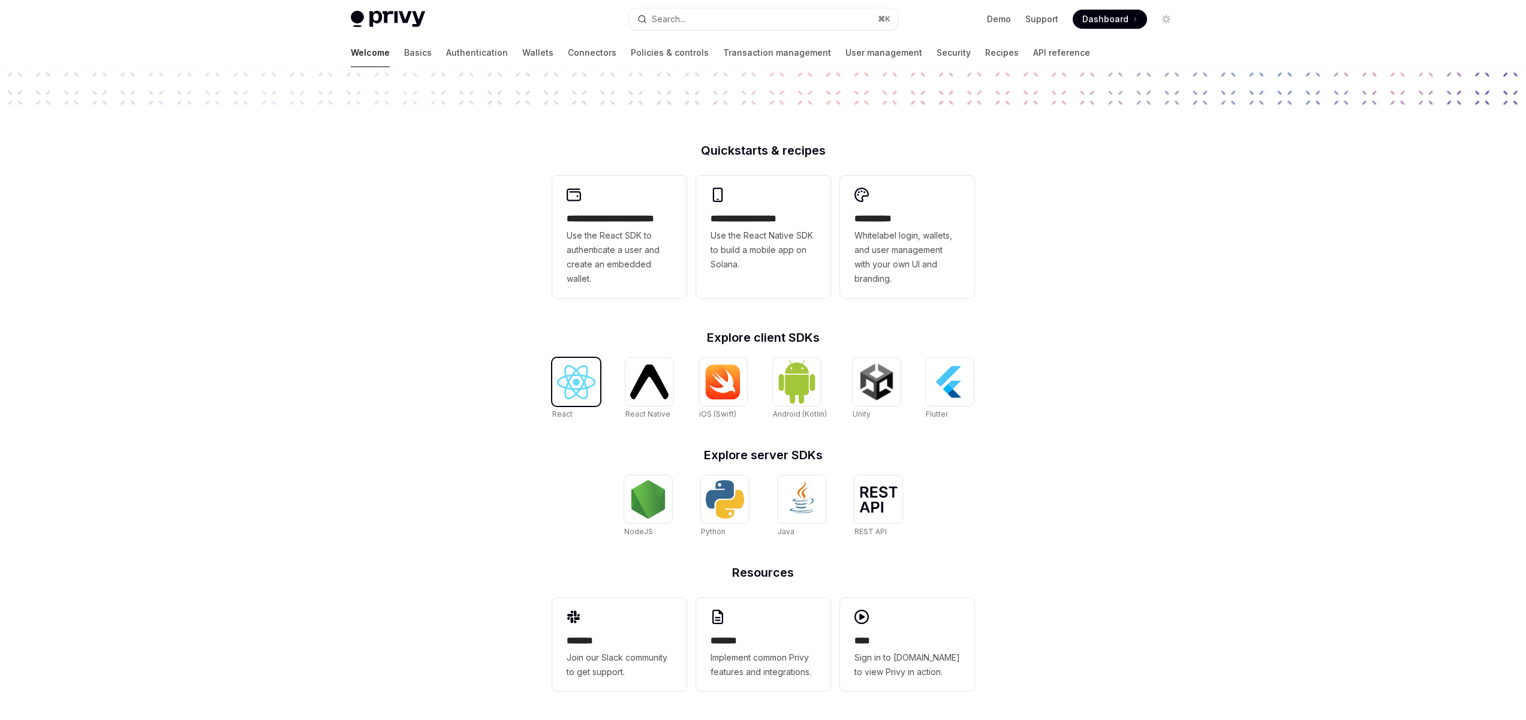 The image size is (1526, 720). Describe the element at coordinates (388, 19) in the screenshot. I see `img: light logo` at that location.